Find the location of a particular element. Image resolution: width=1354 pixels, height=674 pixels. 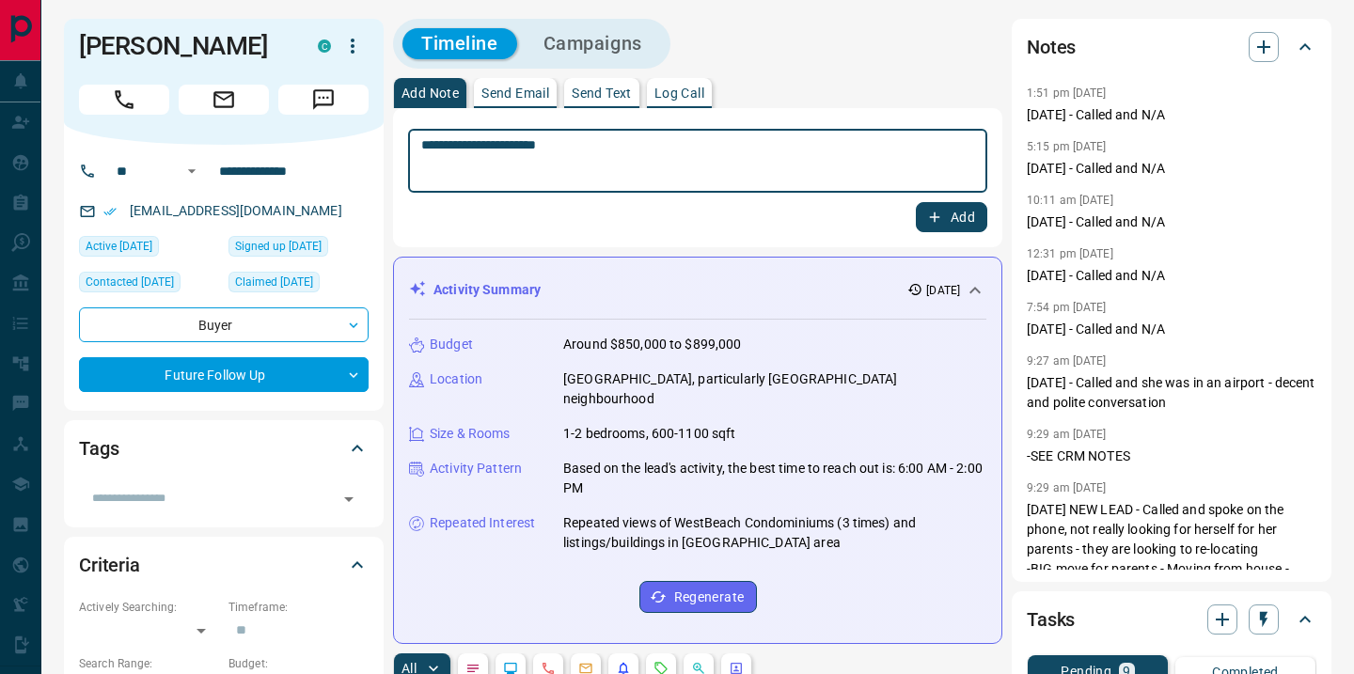

p: Search Range: is located at coordinates (149, 664).